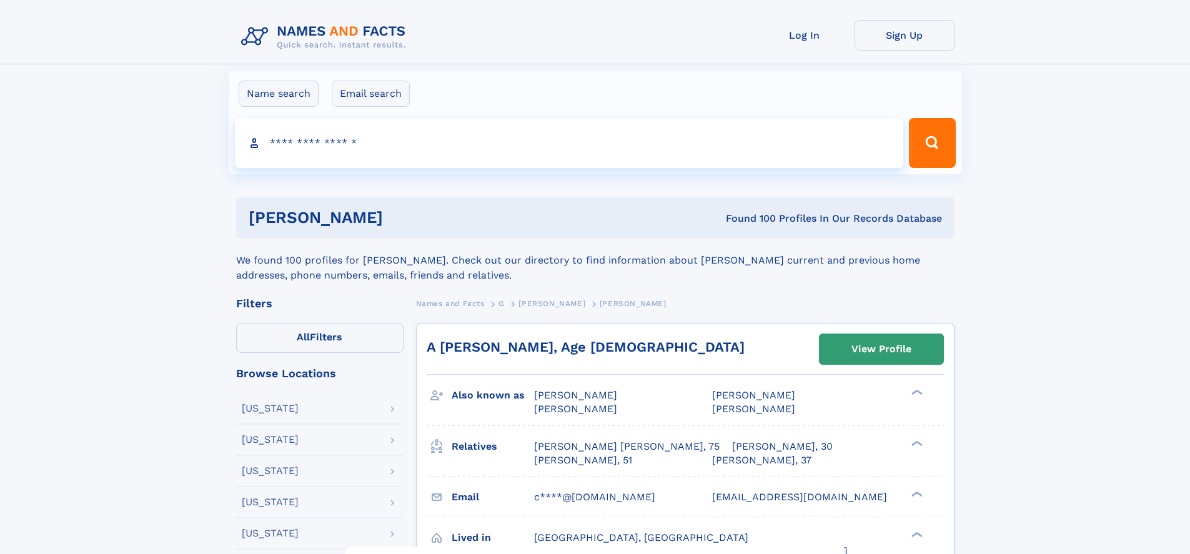  What do you see at coordinates (493, 395) in the screenshot?
I see `h3: Also known as` at bounding box center [493, 395].